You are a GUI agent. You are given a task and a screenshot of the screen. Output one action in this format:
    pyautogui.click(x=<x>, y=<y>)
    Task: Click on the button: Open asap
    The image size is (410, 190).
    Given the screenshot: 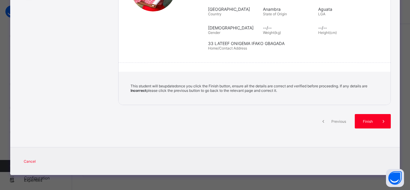 What is the action you would take?
    pyautogui.click(x=395, y=178)
    